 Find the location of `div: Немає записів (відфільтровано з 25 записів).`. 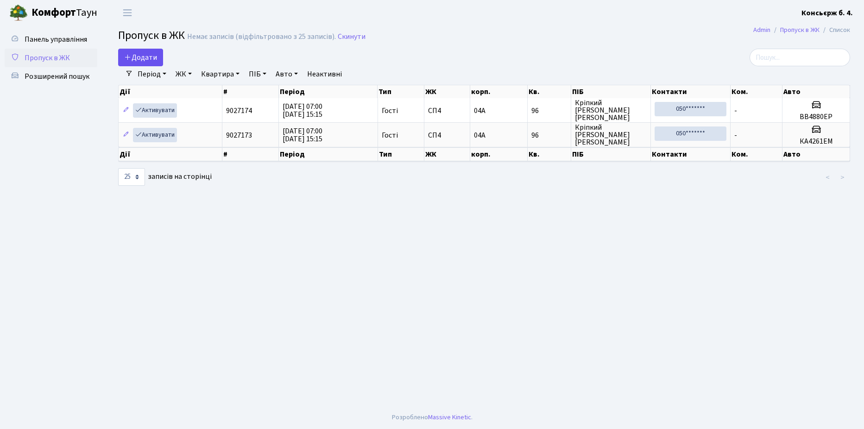

div: Немає записів (відфільтровано з 25 записів). is located at coordinates (261, 37).